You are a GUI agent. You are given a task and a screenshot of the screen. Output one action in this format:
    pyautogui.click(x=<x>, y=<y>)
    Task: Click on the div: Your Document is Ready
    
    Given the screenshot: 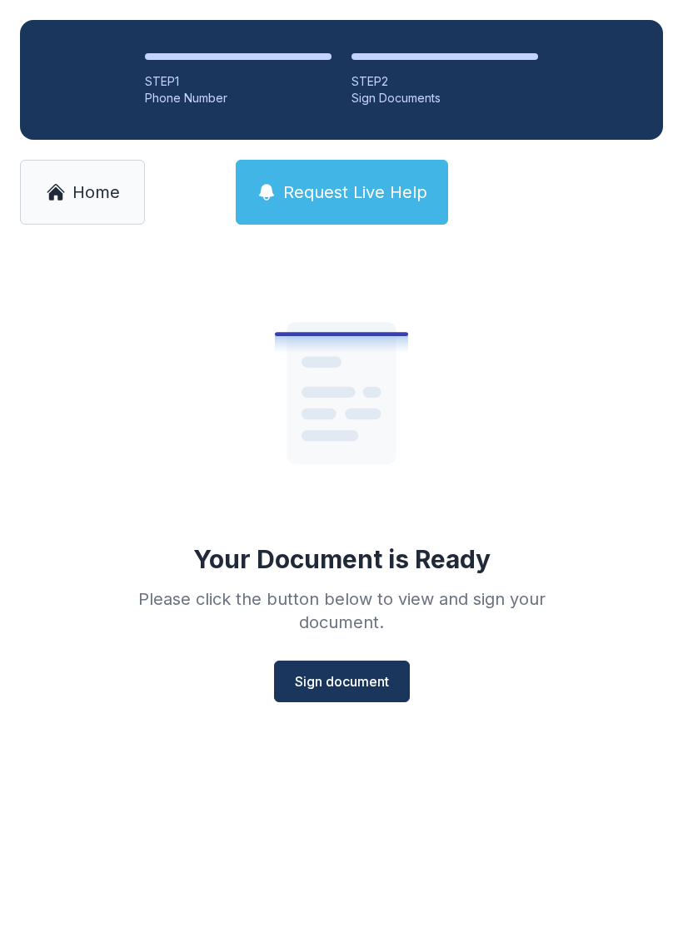 What is the action you would take?
    pyautogui.click(x=341, y=559)
    